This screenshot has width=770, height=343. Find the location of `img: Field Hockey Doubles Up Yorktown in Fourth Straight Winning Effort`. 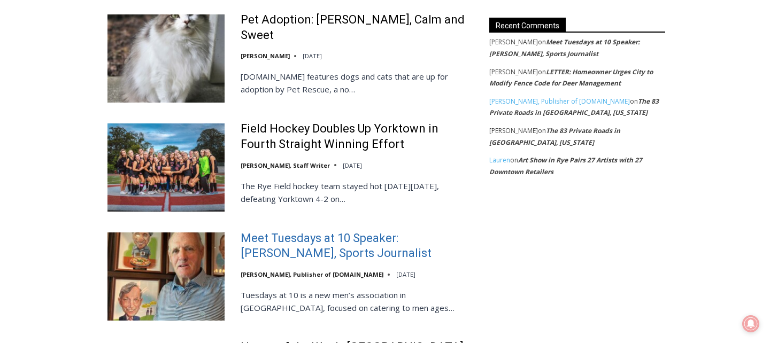

img: Field Hockey Doubles Up Yorktown in Fourth Straight Winning Effort is located at coordinates (166, 167).